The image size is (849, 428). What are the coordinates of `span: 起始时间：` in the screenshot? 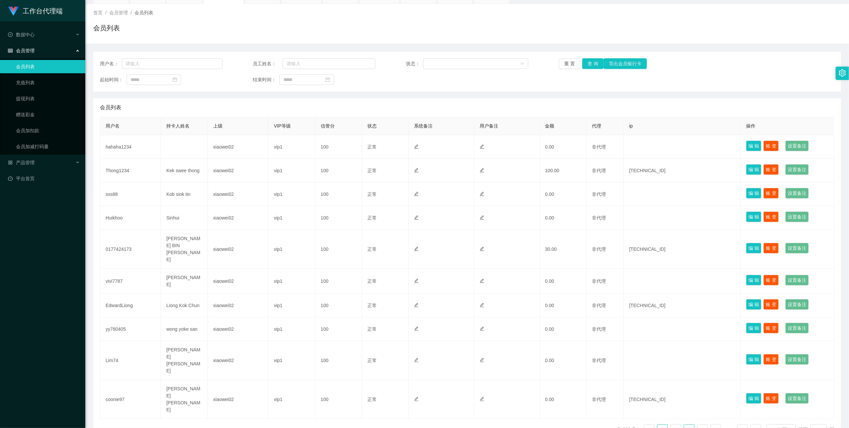 It's located at (113, 80).